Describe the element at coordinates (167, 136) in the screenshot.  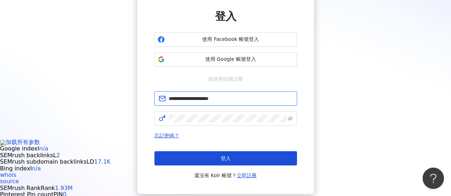
I see `a: 忘記密碼？` at that location.